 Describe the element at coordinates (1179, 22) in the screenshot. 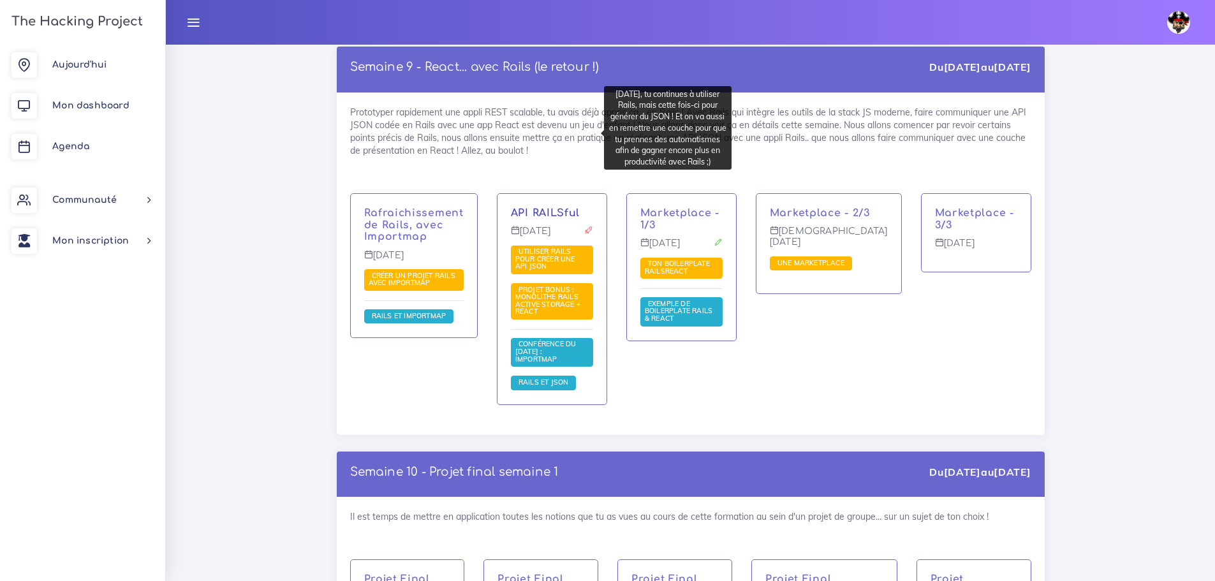

I see `img: avatar` at that location.